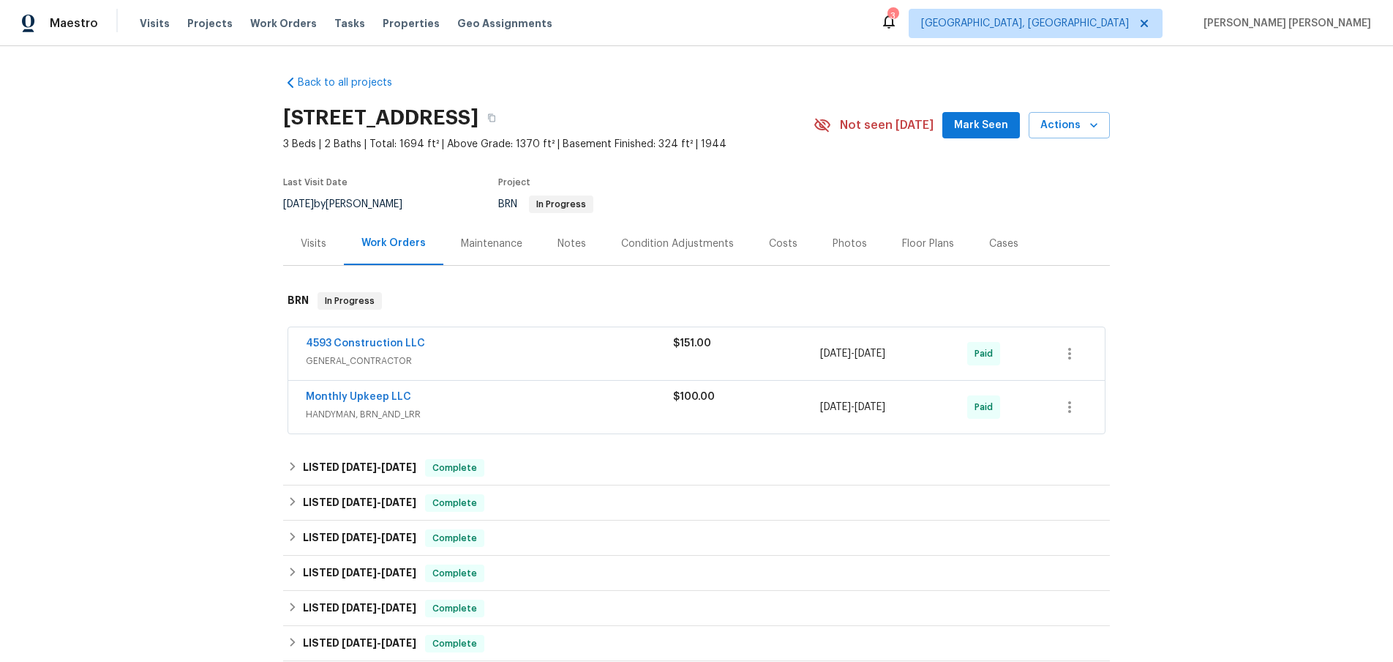 The image size is (1393, 662). What do you see at coordinates (315, 182) in the screenshot?
I see `span: Last Visit Date` at bounding box center [315, 182].